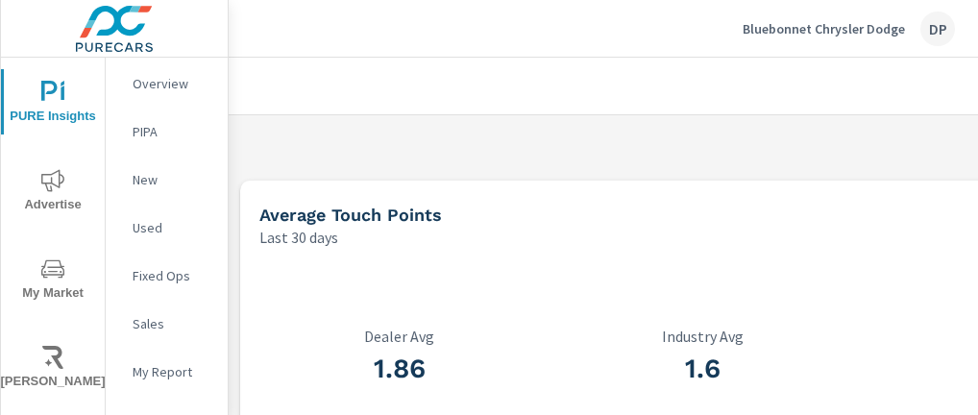 The height and width of the screenshot is (415, 978). I want to click on p: PIPA, so click(172, 132).